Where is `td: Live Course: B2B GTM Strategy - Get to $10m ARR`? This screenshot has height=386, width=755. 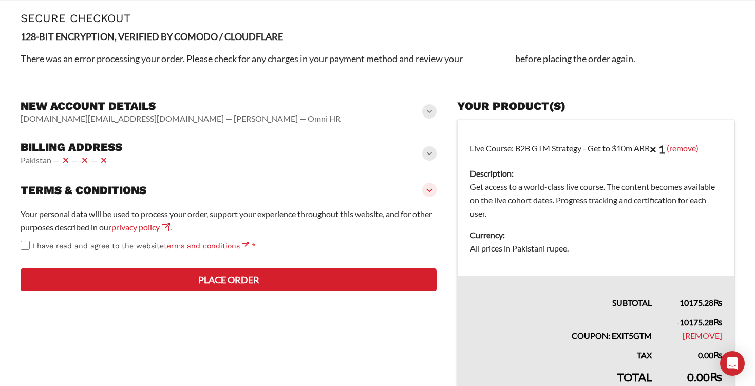
td: Live Course: B2B GTM Strategy - Get to $10m ARR is located at coordinates (596, 198).